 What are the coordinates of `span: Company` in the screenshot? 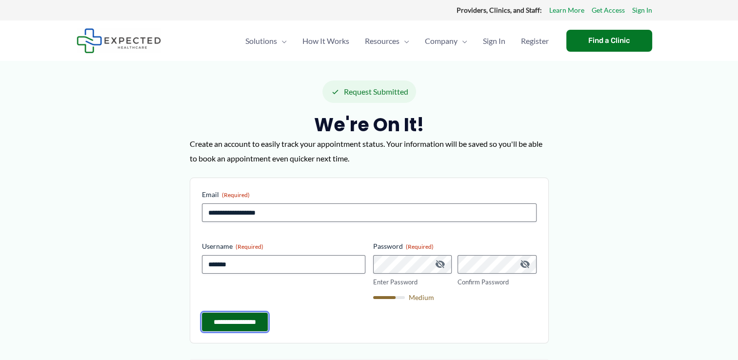 It's located at (441, 41).